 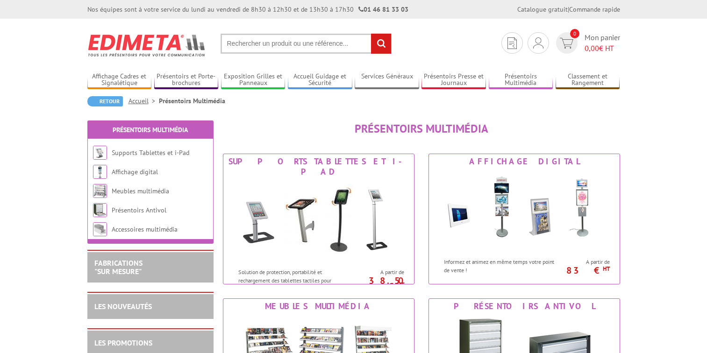 I want to click on span: 0,00, so click(x=592, y=48).